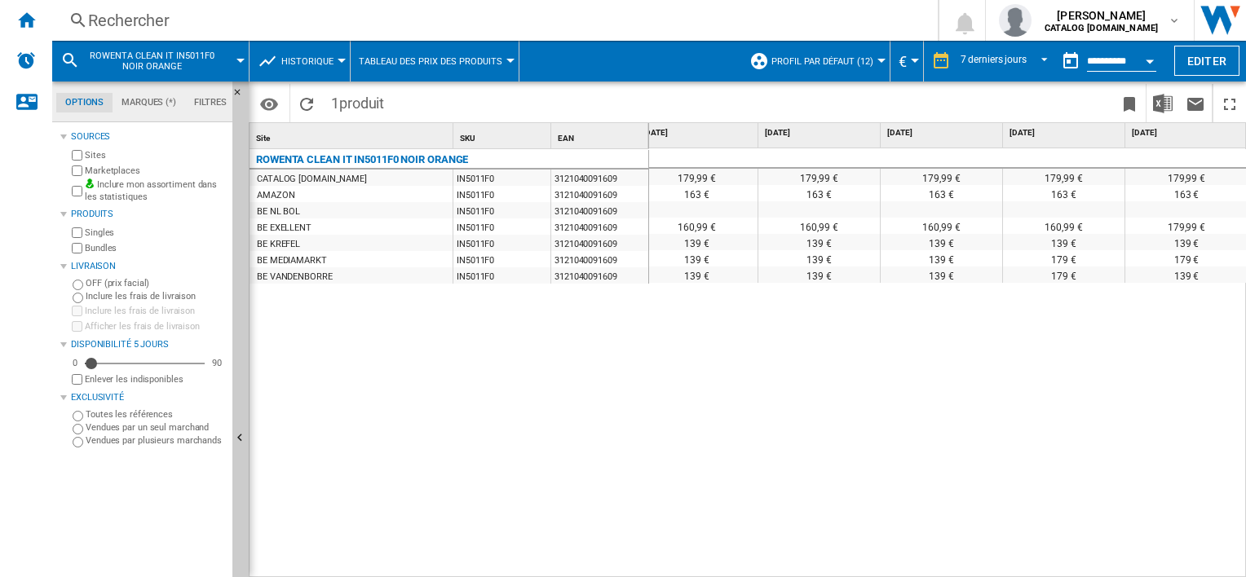 The height and width of the screenshot is (577, 1246). I want to click on label: Inclure mon assortiment dans les statistiques, so click(155, 191).